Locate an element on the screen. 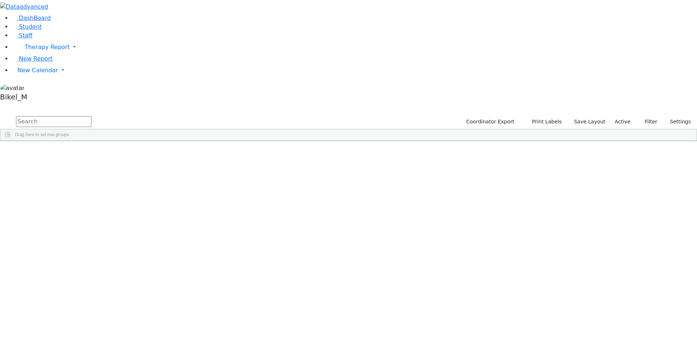 The image size is (697, 343). button: Filter is located at coordinates (648, 122).